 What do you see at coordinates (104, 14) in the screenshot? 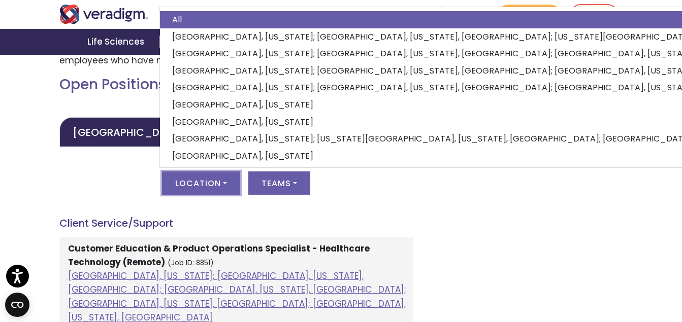
I see `a: Veradigm logo` at bounding box center [104, 14].